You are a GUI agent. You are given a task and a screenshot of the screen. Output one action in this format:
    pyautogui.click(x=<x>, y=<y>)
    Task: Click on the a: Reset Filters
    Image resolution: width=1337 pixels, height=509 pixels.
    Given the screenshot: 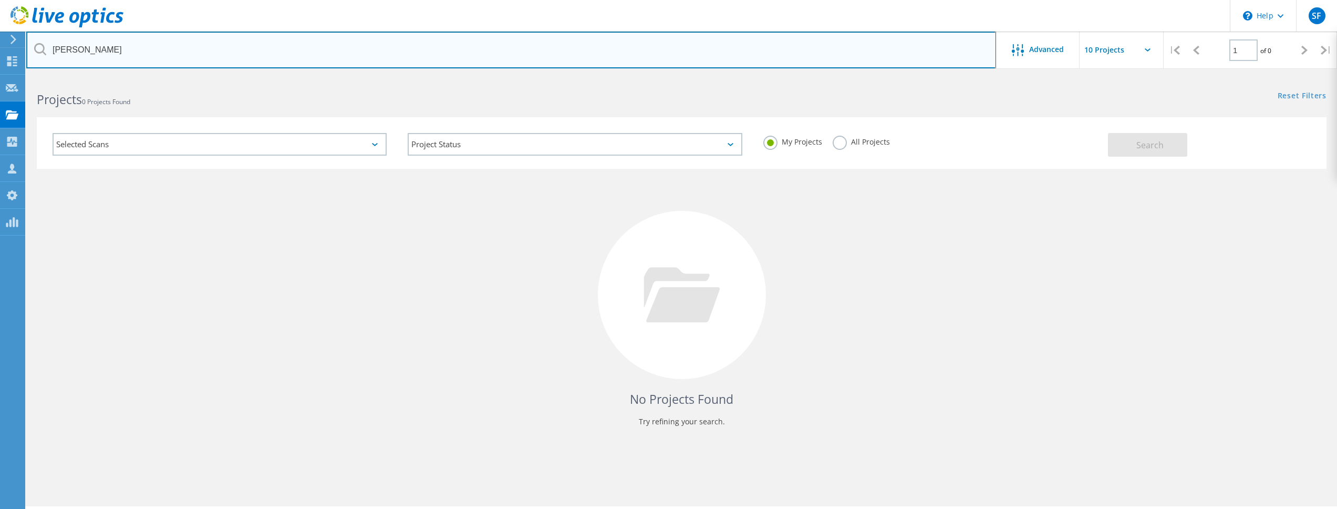 What is the action you would take?
    pyautogui.click(x=1302, y=96)
    